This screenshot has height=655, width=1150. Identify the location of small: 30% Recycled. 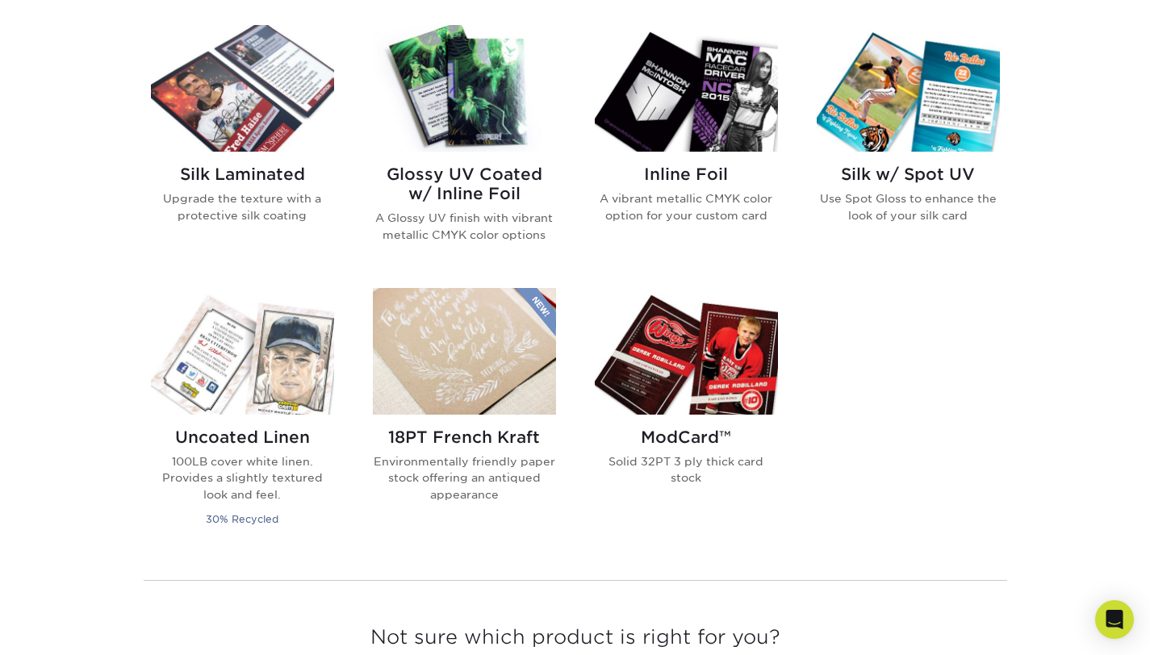
(242, 519).